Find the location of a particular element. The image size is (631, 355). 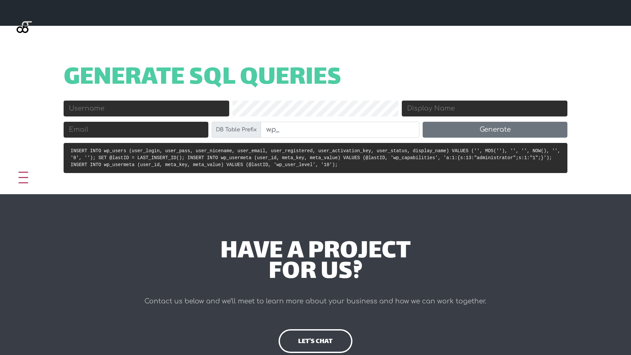

input: wp_ is located at coordinates (340, 130).